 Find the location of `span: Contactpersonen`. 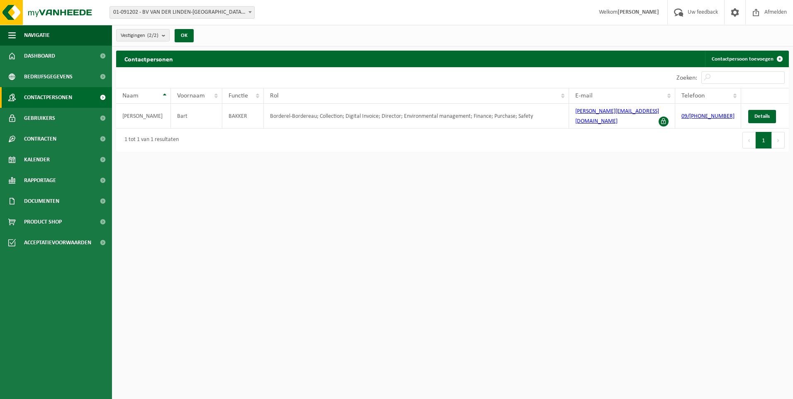

span: Contactpersonen is located at coordinates (48, 98).